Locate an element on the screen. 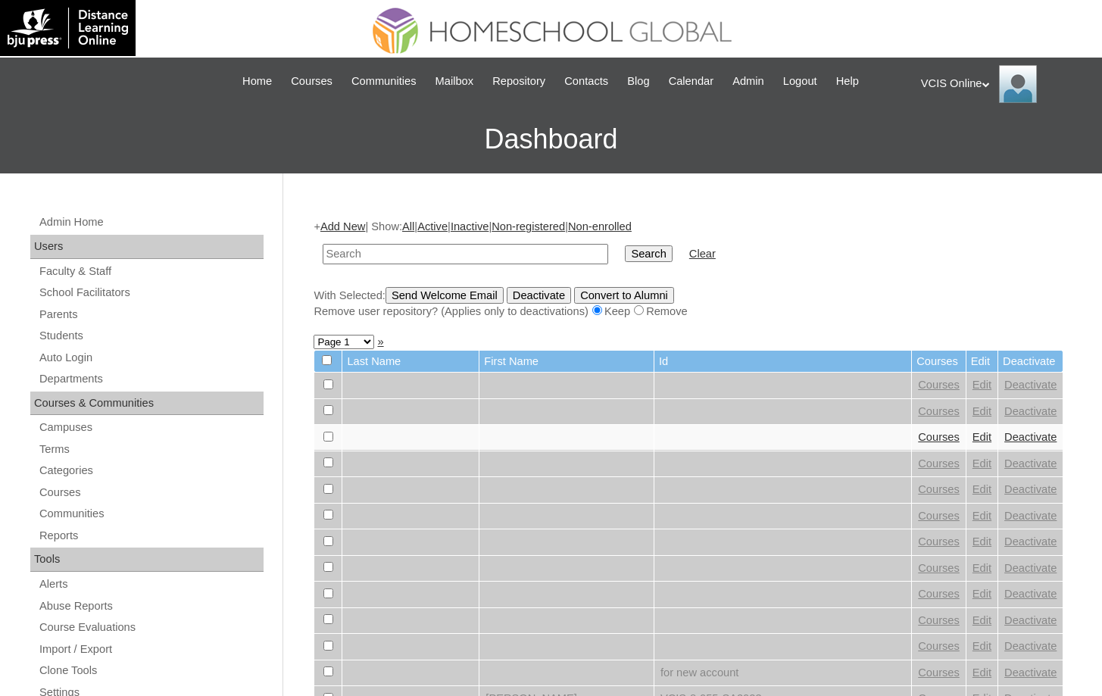 The height and width of the screenshot is (696, 1102). a: Logout is located at coordinates (800, 81).